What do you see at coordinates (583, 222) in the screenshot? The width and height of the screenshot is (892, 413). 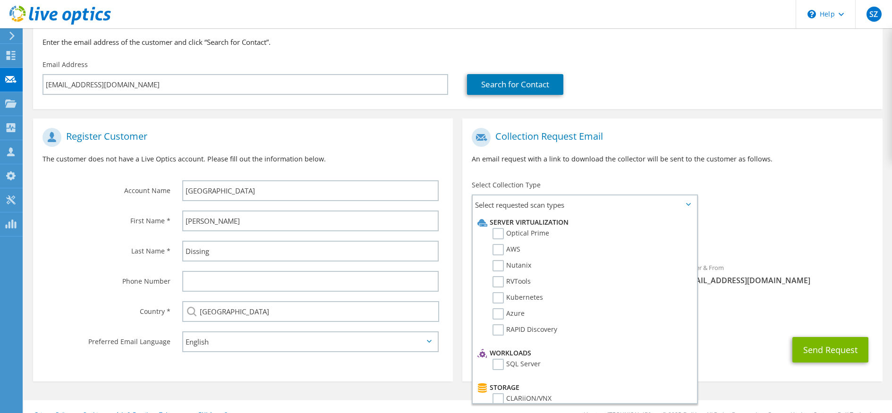 I see `li: Server Virtualization` at bounding box center [583, 222].